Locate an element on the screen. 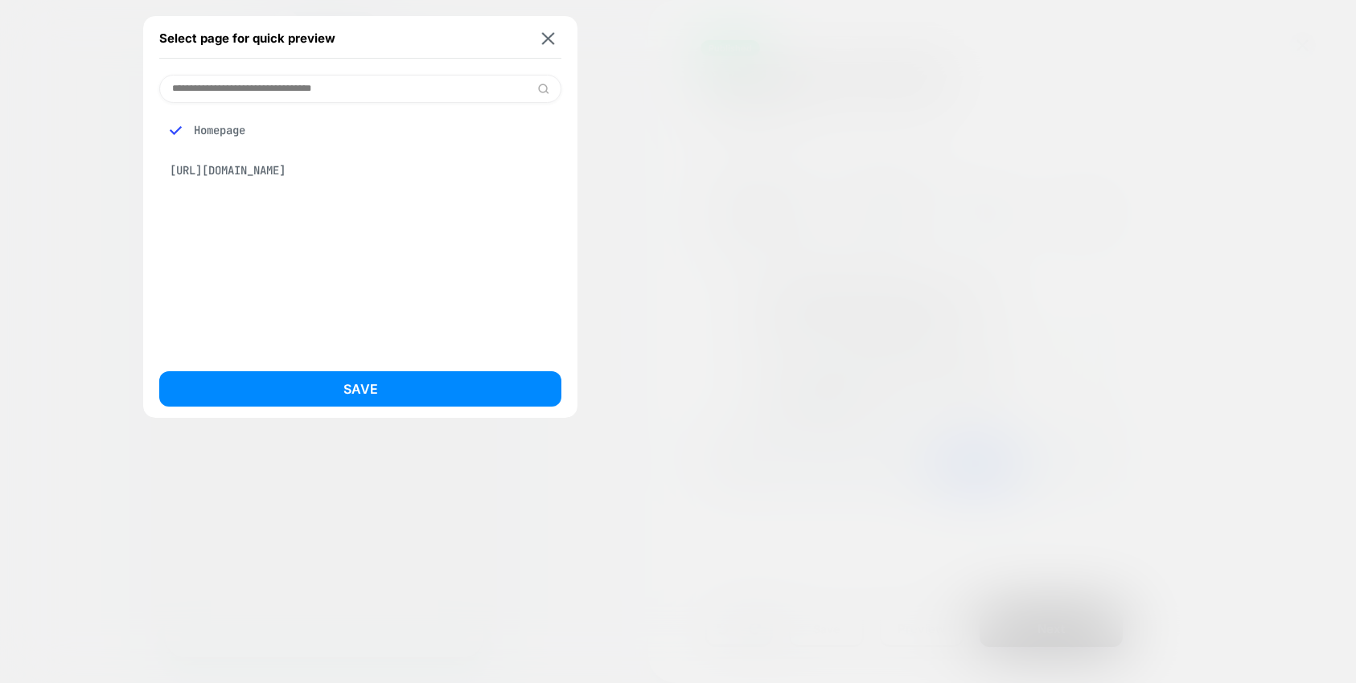  img: edit is located at coordinates (543, 88).